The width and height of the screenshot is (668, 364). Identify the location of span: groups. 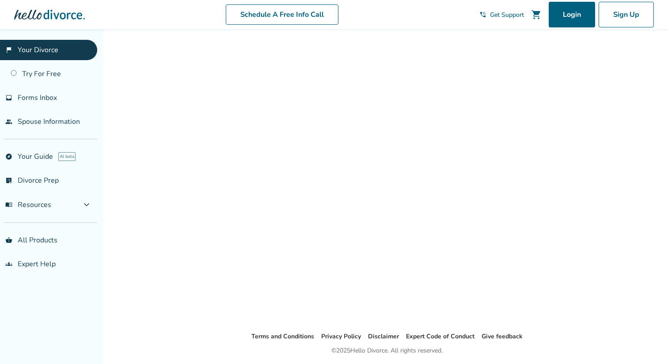
(9, 264).